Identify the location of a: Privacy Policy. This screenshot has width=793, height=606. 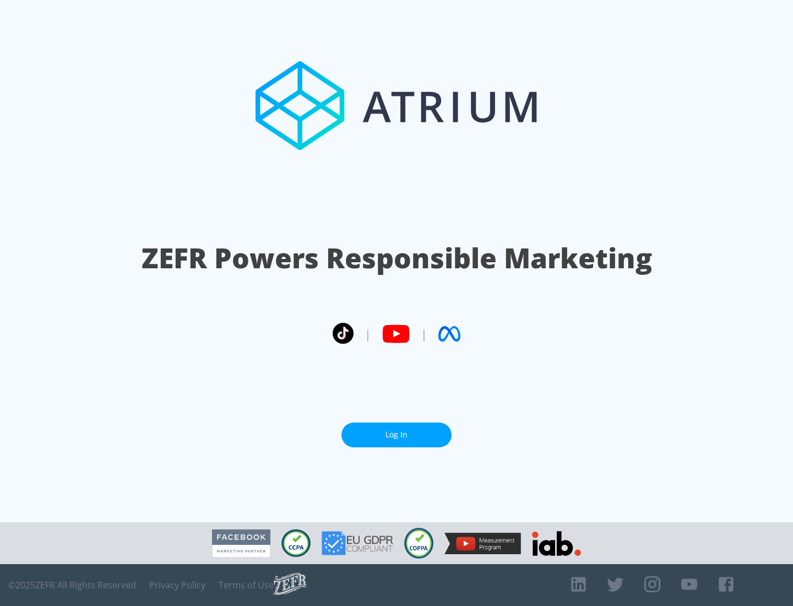
(177, 585).